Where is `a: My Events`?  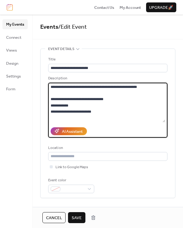
a: My Events is located at coordinates (15, 24).